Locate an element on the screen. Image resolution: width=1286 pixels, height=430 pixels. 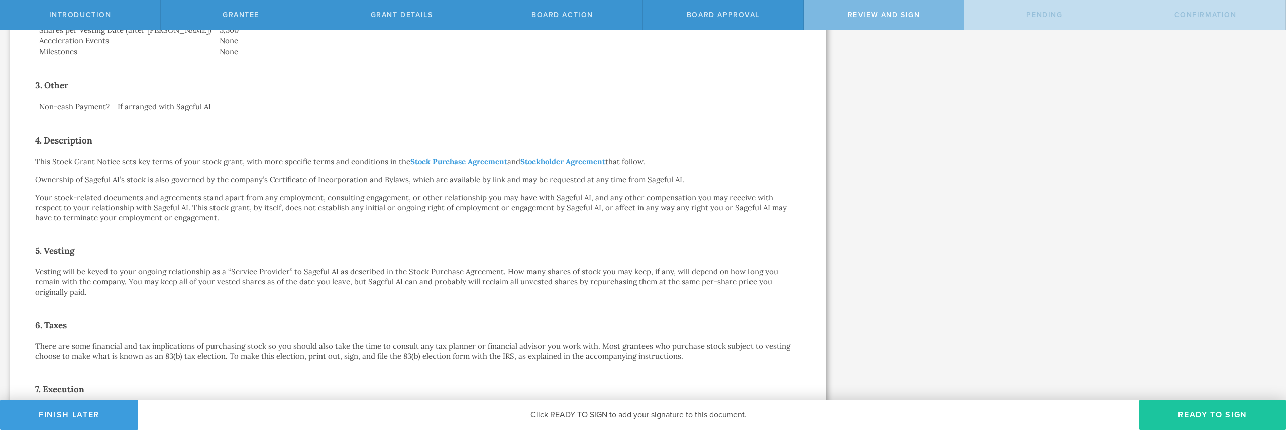
p: Ownership of Sageful AI’s stock is also governed by the company’s Certificate of Incorporation an... is located at coordinates (418, 180).